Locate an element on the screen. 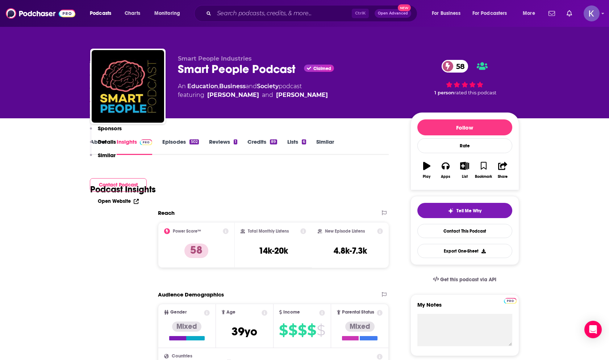  input: Search podcasts, credits, & more... is located at coordinates (283, 13).